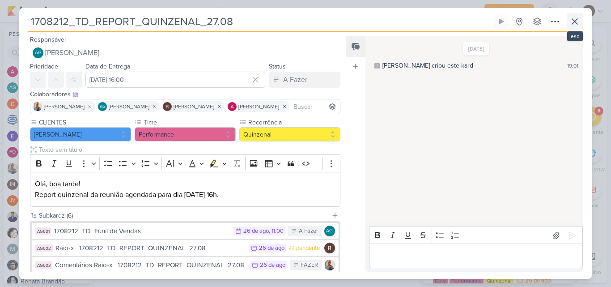 The width and height of the screenshot is (611, 287). Describe the element at coordinates (315, 106) in the screenshot. I see `input: Buscar` at that location.